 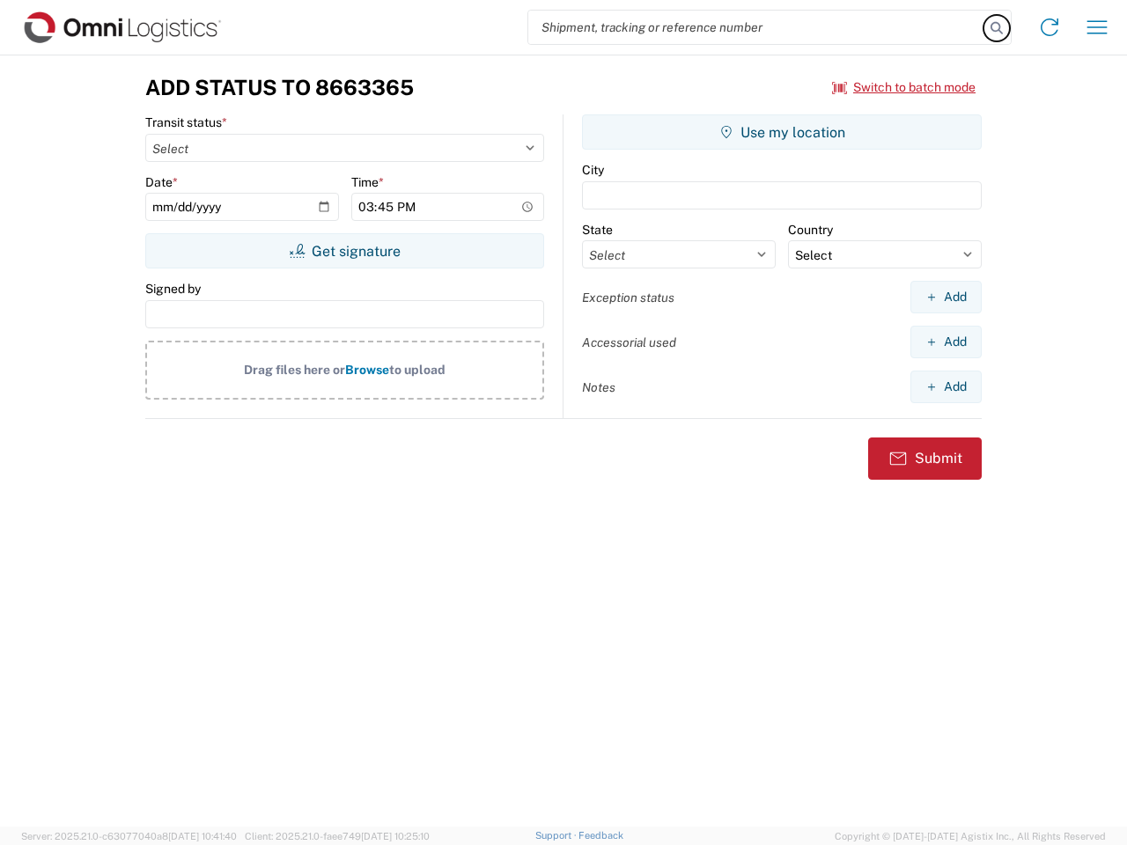 What do you see at coordinates (173, 289) in the screenshot?
I see `label: Signed by` at bounding box center [173, 289].